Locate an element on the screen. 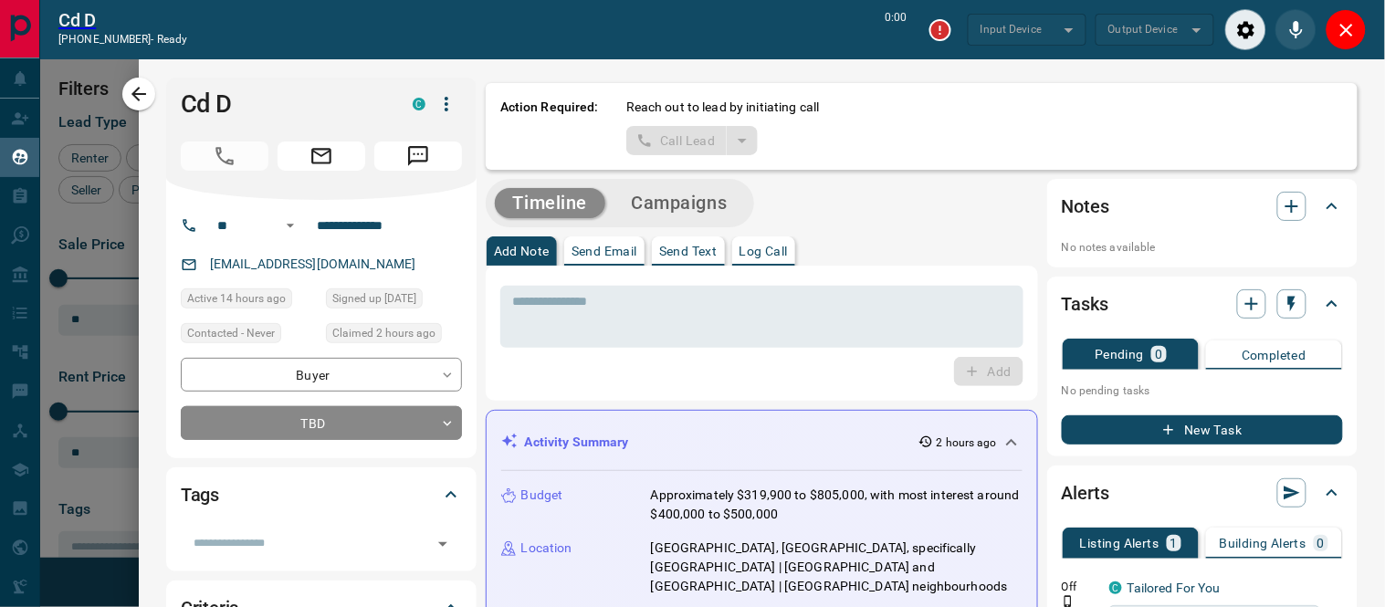 The height and width of the screenshot is (607, 1385). div: Alerts is located at coordinates (1202, 493).